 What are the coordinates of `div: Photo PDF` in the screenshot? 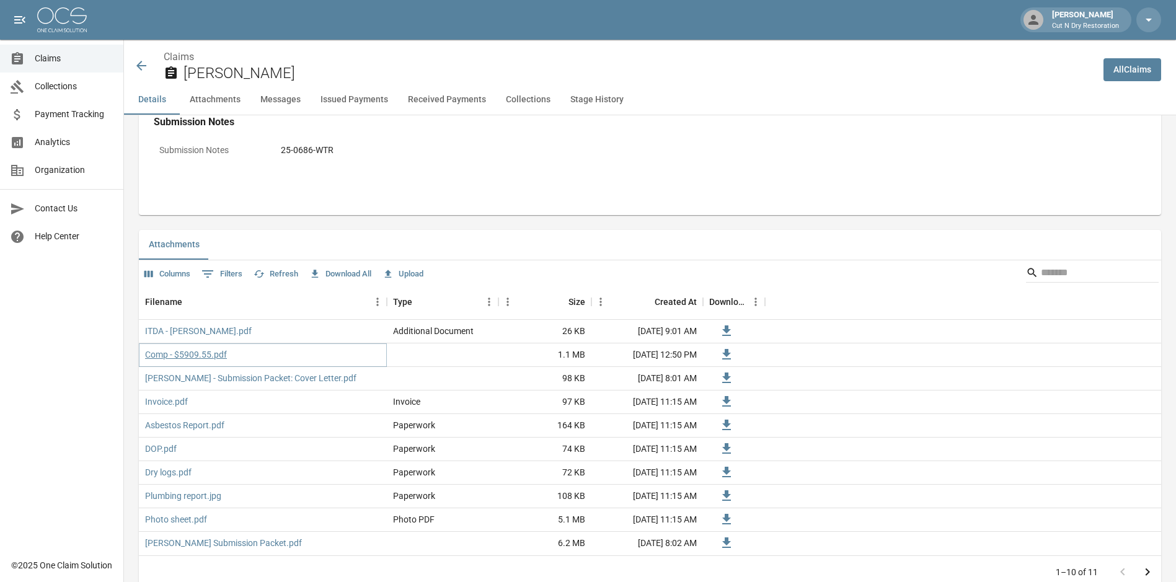 It's located at (414, 520).